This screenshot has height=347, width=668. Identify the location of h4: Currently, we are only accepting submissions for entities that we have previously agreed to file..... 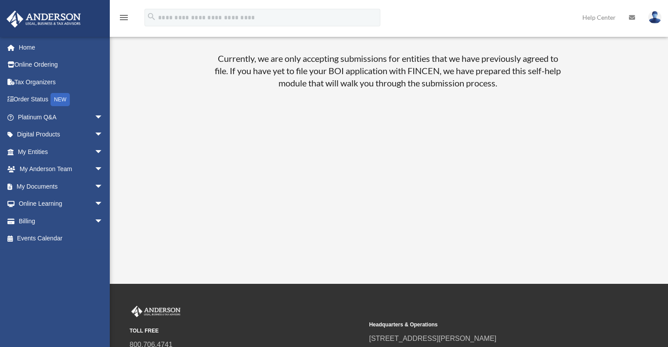
(388, 73).